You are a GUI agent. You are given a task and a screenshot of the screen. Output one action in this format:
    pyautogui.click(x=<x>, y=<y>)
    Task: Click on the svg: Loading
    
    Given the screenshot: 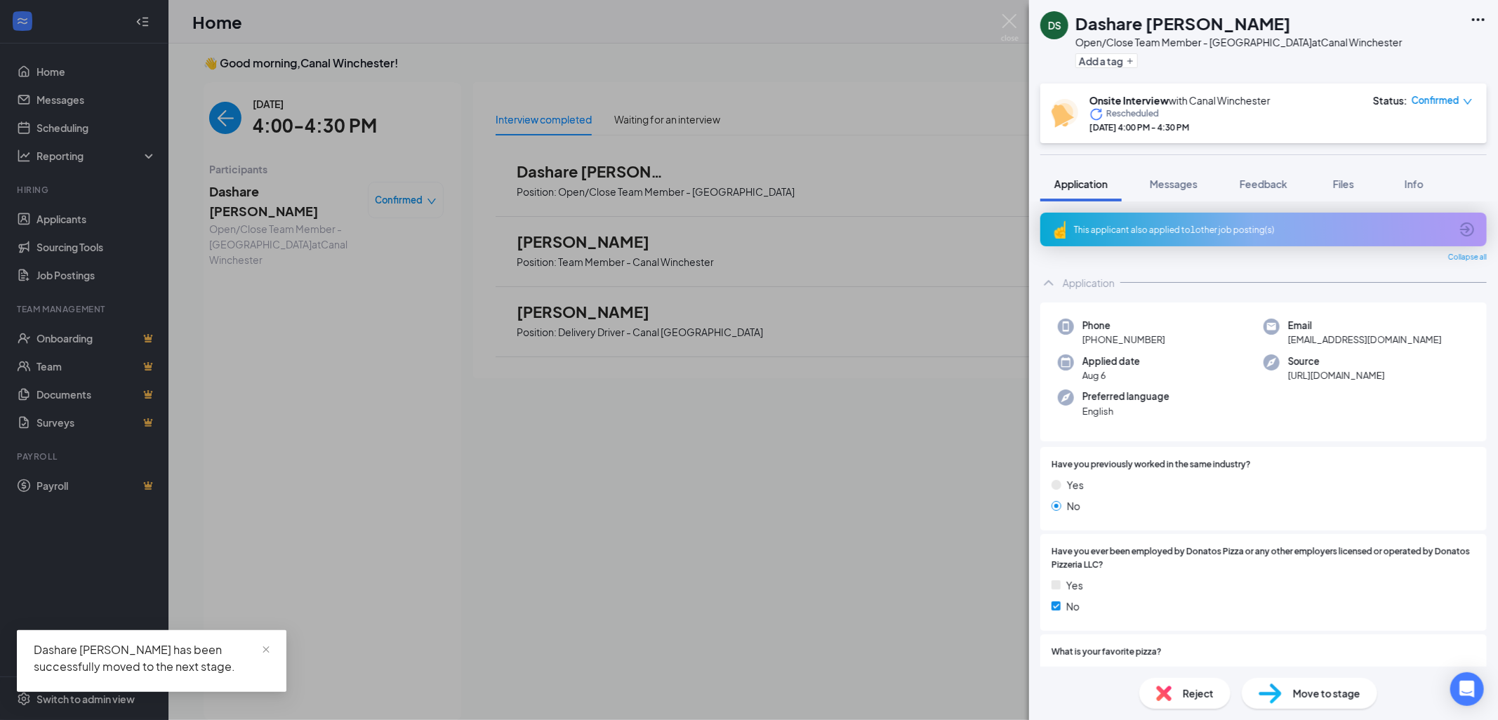 What is the action you would take?
    pyautogui.click(x=1097, y=114)
    